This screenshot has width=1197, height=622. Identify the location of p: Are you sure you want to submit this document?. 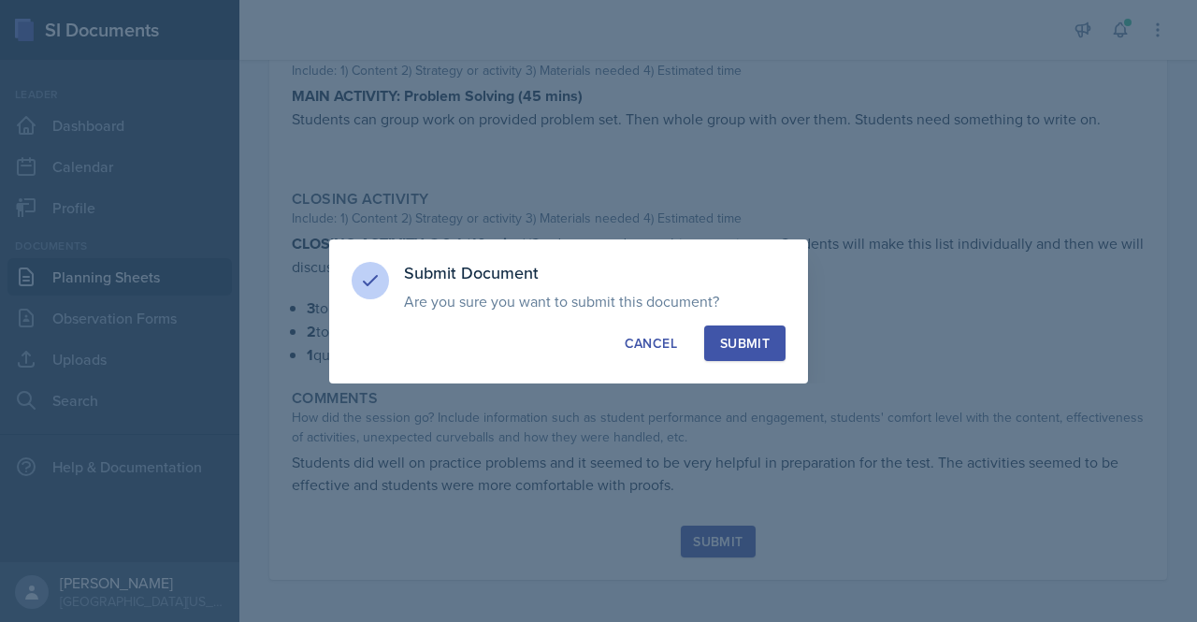
(595, 301).